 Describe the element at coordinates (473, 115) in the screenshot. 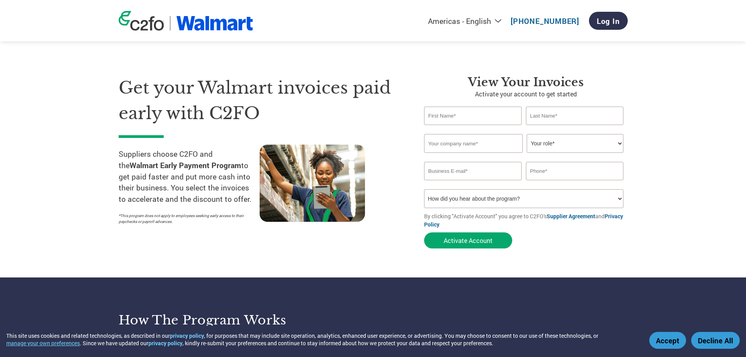

I see `input: First Name*` at that location.